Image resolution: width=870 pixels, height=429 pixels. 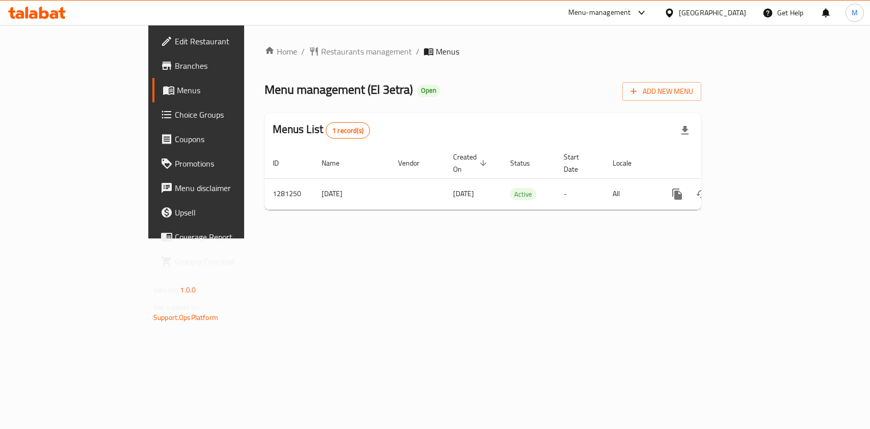 I want to click on span: Version:, so click(x=166, y=290).